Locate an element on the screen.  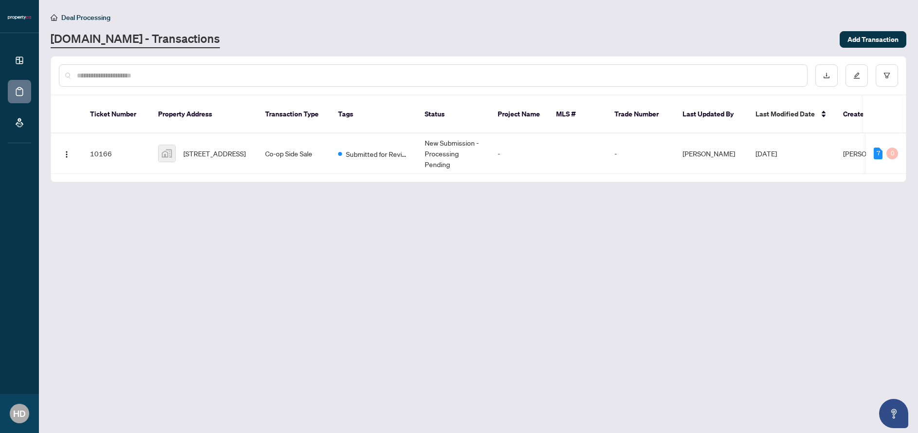
td: New Submission - Processing Pending is located at coordinates (454, 153).